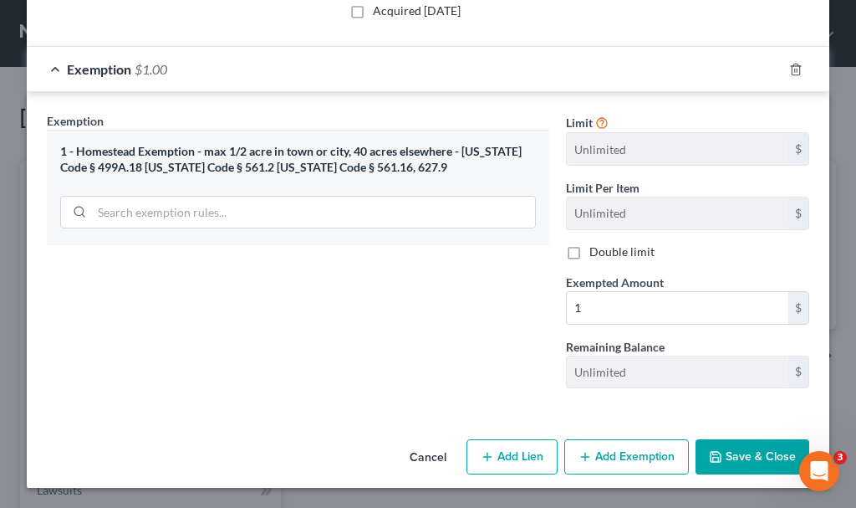 This screenshot has width=856, height=508. What do you see at coordinates (615, 282) in the screenshot?
I see `span: Exempted Amount` at bounding box center [615, 282].